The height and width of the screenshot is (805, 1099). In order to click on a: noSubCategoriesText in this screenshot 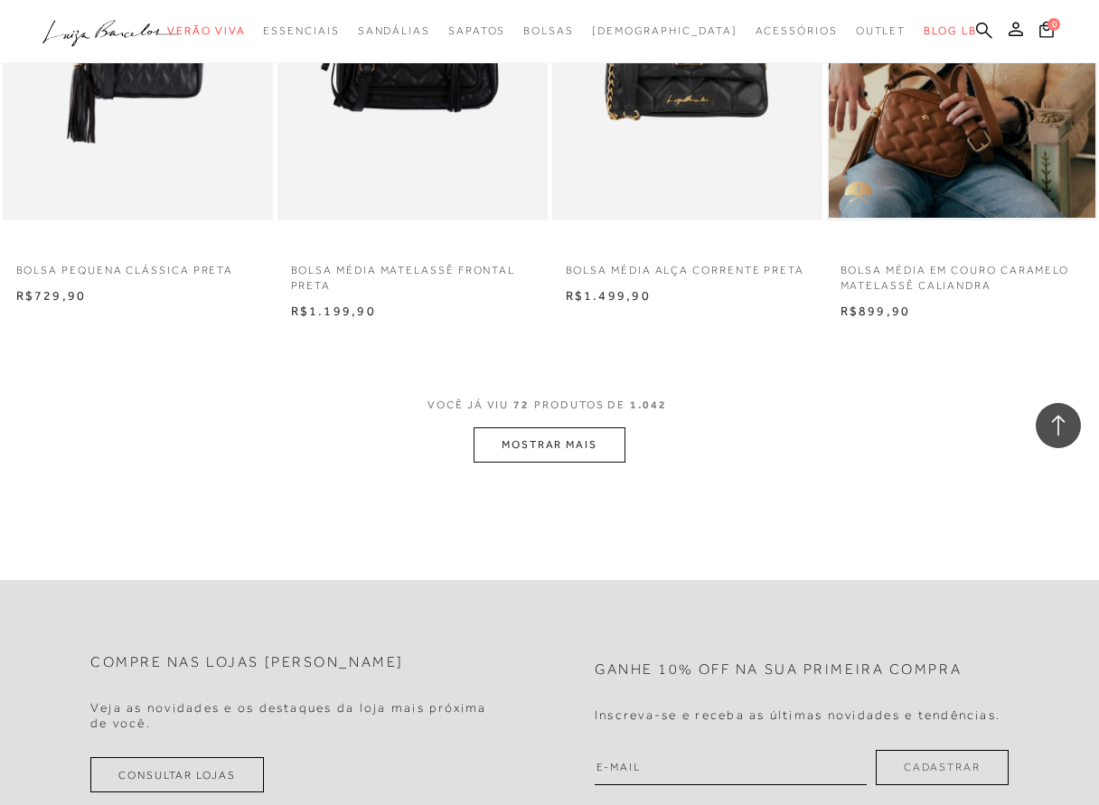, I will do `click(664, 31)`.